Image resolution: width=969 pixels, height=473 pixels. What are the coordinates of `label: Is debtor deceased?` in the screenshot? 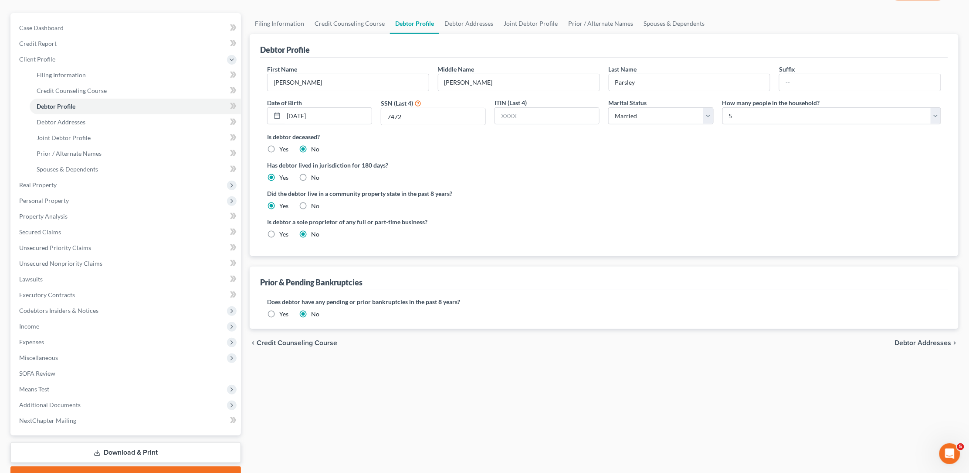 It's located at (604, 136).